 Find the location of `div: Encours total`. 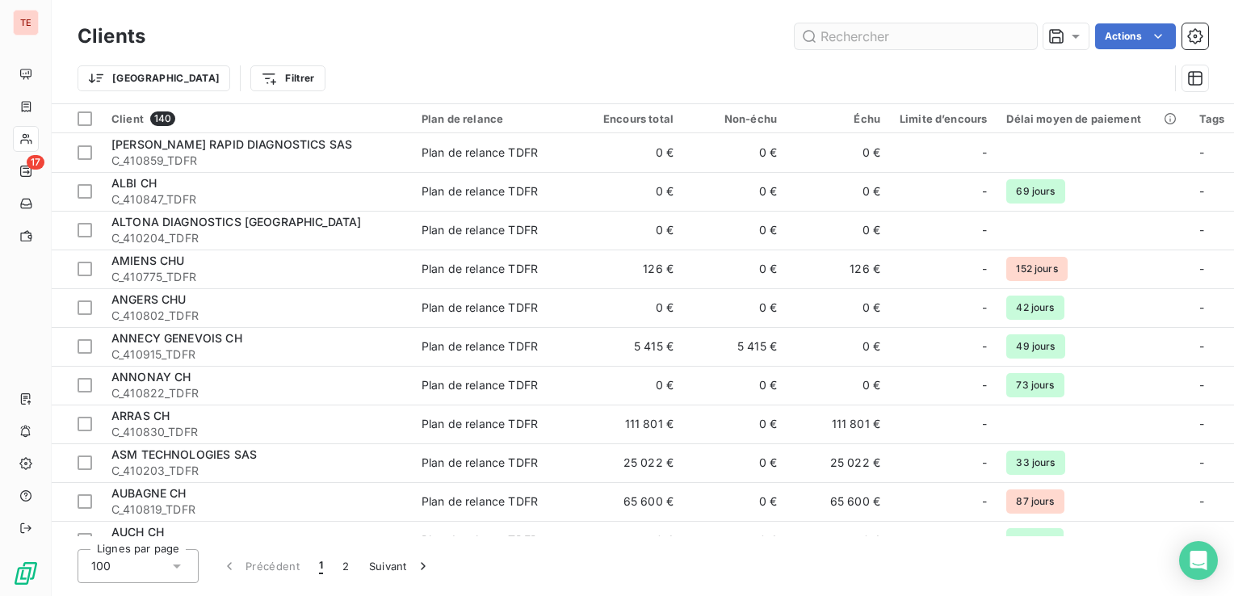

div: Encours total is located at coordinates (632, 119).